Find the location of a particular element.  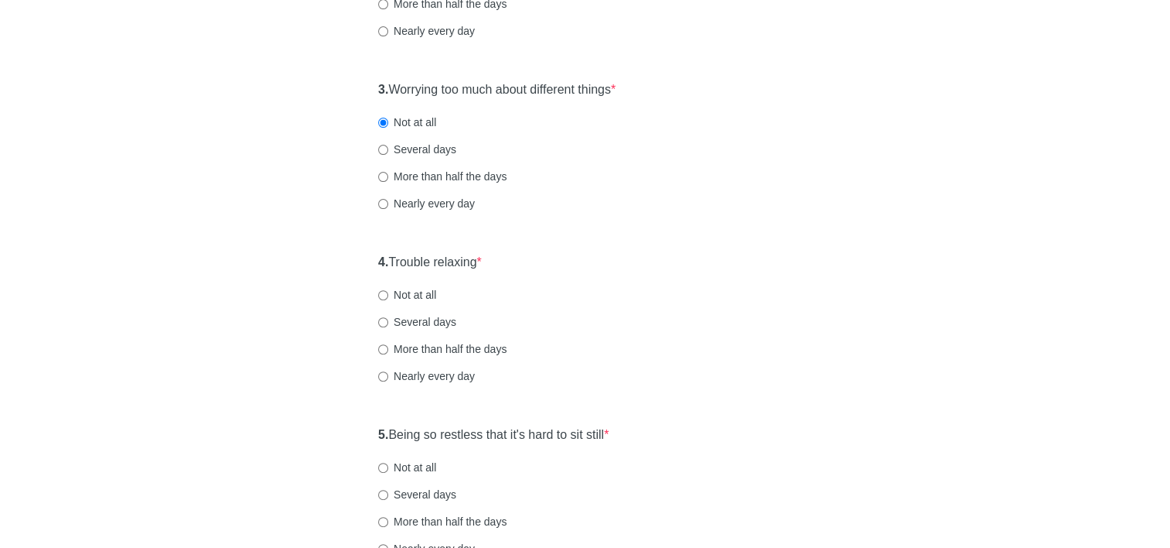

strong: 4. is located at coordinates (383, 261).